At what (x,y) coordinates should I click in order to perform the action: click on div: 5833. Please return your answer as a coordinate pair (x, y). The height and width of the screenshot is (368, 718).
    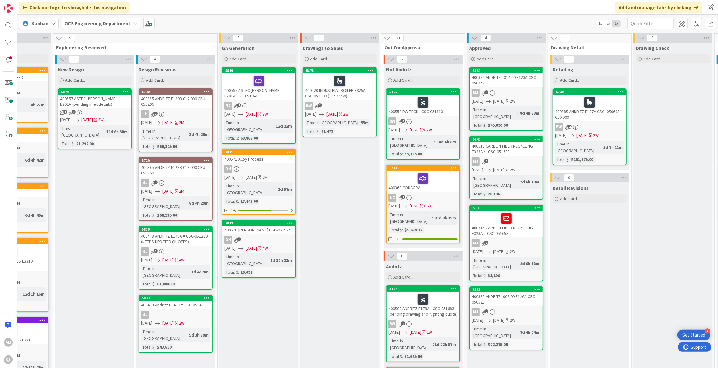
    Looking at the image, I should click on (177, 298).